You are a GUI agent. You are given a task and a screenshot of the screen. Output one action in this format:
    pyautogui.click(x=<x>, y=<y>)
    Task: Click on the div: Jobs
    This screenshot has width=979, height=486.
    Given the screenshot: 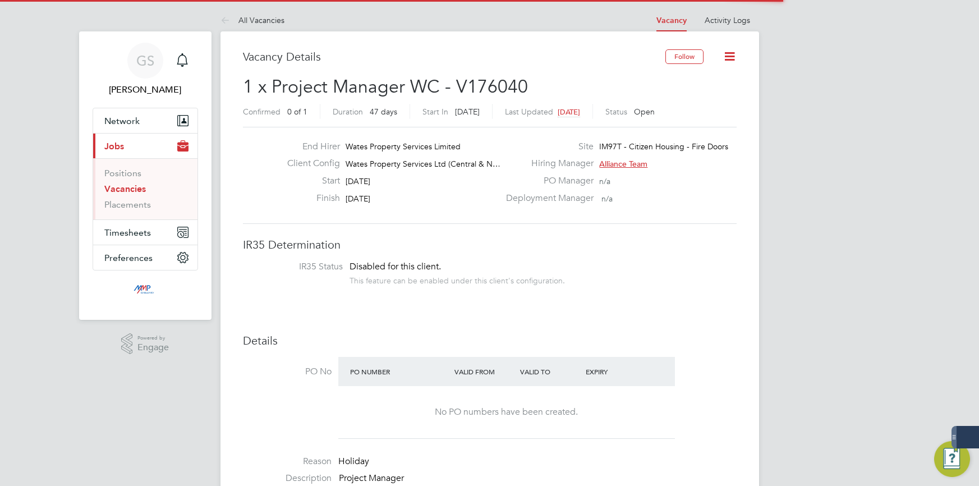 What is the action you would take?
    pyautogui.click(x=145, y=189)
    